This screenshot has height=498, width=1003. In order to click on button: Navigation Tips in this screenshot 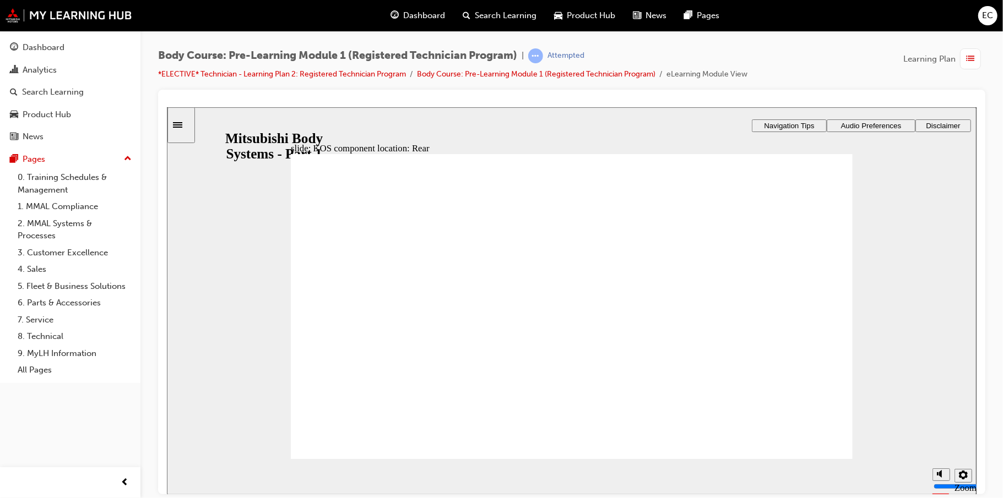, I will do `click(622, 18)`.